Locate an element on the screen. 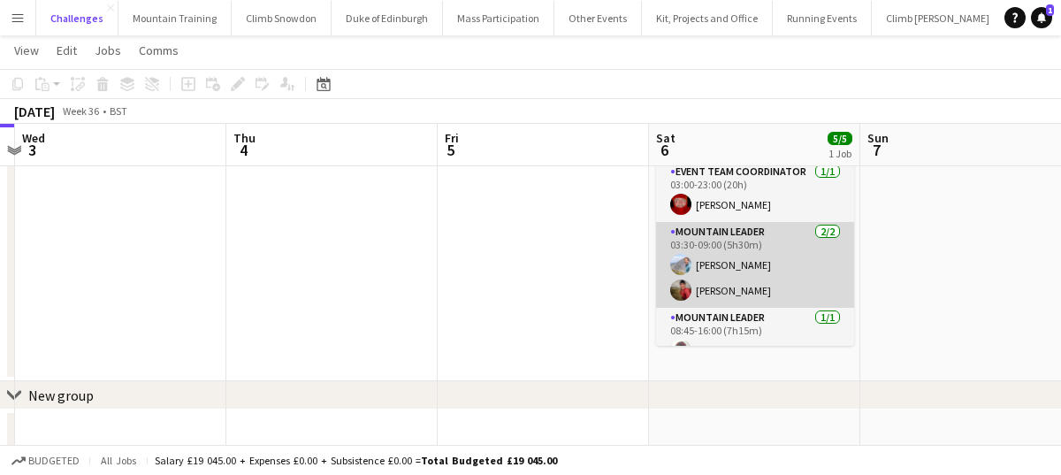 The width and height of the screenshot is (1061, 475). span: Thu is located at coordinates (244, 138).